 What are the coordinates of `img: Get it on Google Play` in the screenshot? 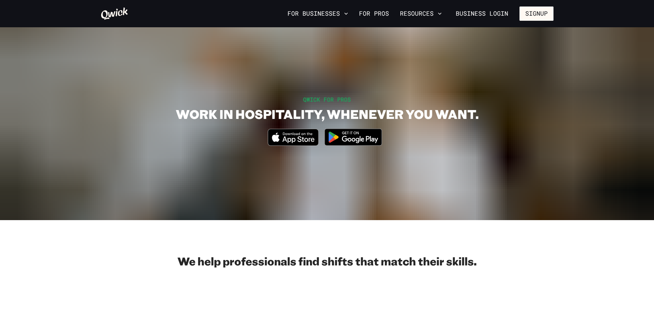 It's located at (353, 137).